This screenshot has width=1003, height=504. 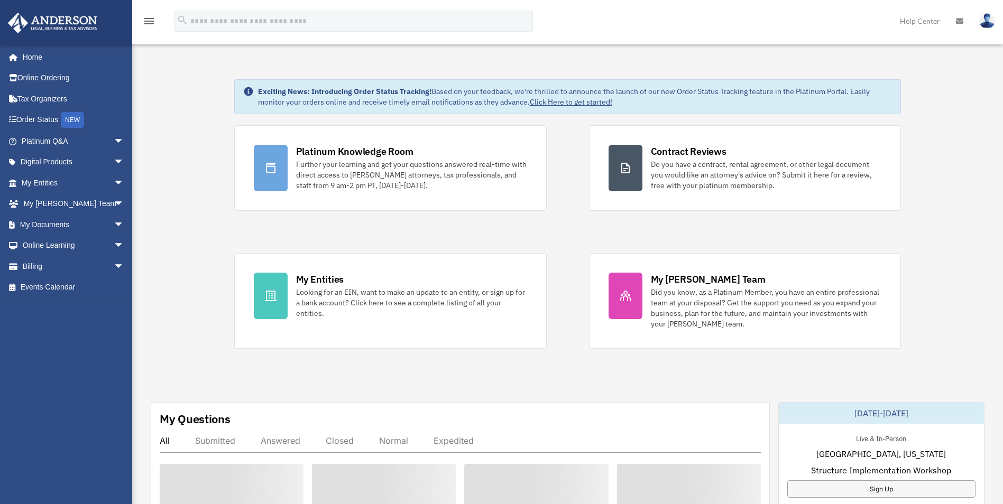 What do you see at coordinates (339, 441) in the screenshot?
I see `div: Closed` at bounding box center [339, 441].